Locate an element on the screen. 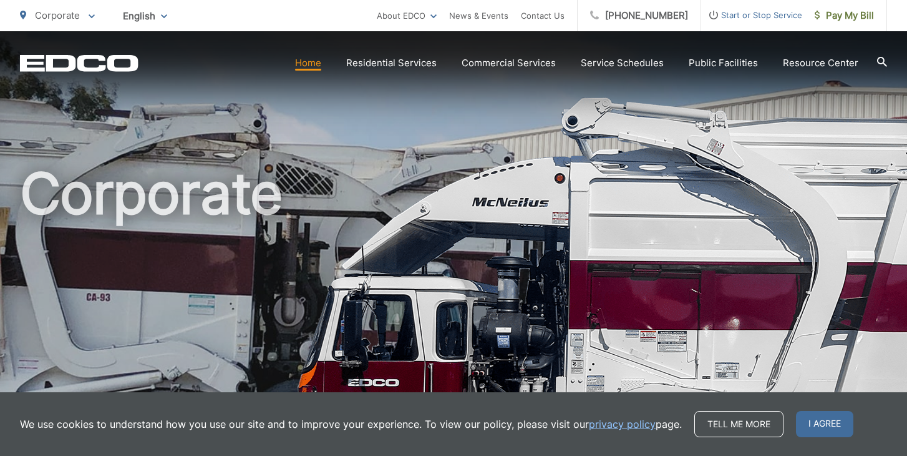 The height and width of the screenshot is (456, 907). span: Corporate is located at coordinates (57, 15).